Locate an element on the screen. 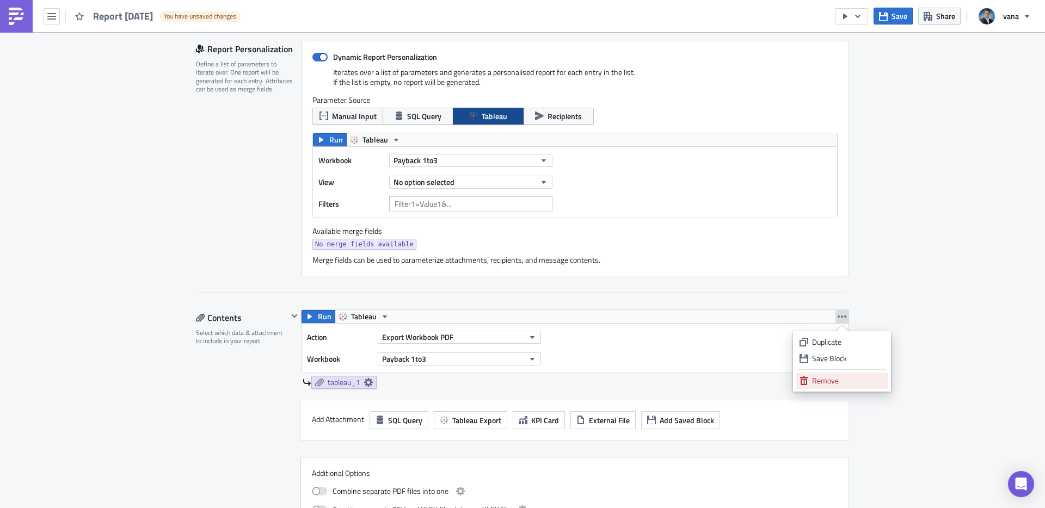 Image resolution: width=1045 pixels, height=508 pixels. span: Tableau Export is located at coordinates (477, 420).